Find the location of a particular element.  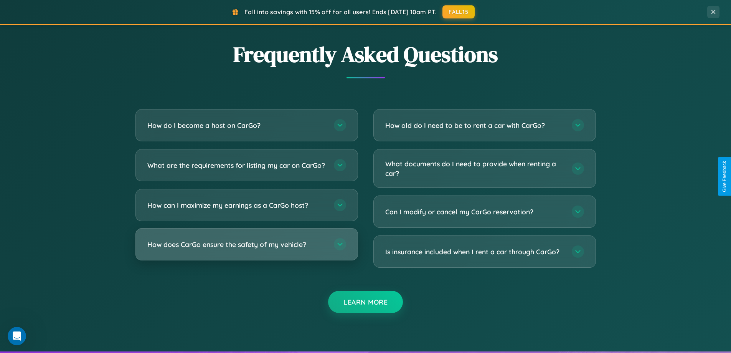

button: Learn More is located at coordinates (365, 302).